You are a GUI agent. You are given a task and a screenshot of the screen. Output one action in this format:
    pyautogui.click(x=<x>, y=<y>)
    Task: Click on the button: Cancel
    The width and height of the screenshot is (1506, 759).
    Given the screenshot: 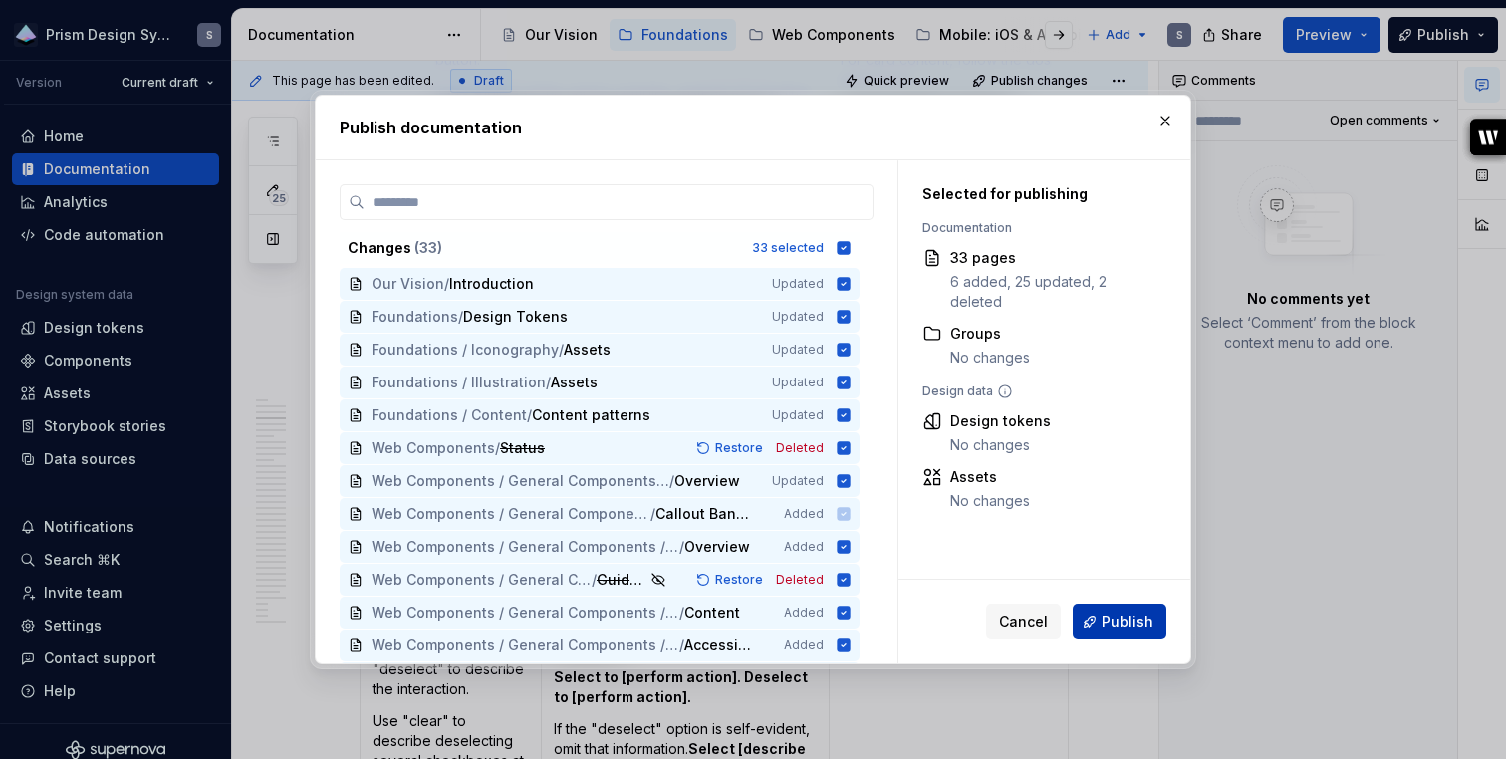 What is the action you would take?
    pyautogui.click(x=1023, y=622)
    